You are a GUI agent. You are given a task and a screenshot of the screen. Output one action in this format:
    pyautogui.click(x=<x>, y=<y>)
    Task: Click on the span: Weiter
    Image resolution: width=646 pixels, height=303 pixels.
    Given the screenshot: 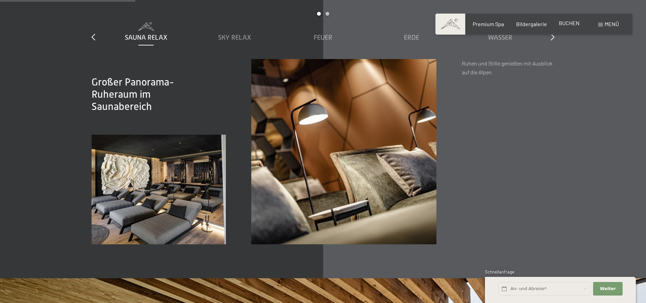 What is the action you would take?
    pyautogui.click(x=608, y=289)
    